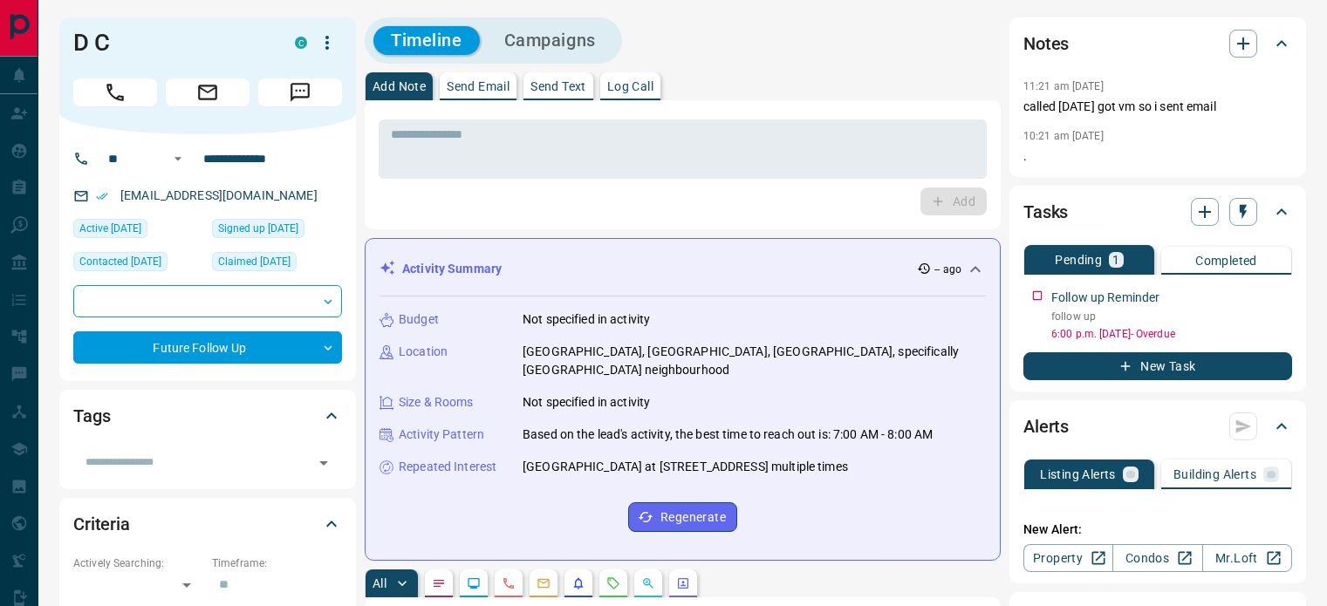  Describe the element at coordinates (208, 524) in the screenshot. I see `div: Criteria` at that location.